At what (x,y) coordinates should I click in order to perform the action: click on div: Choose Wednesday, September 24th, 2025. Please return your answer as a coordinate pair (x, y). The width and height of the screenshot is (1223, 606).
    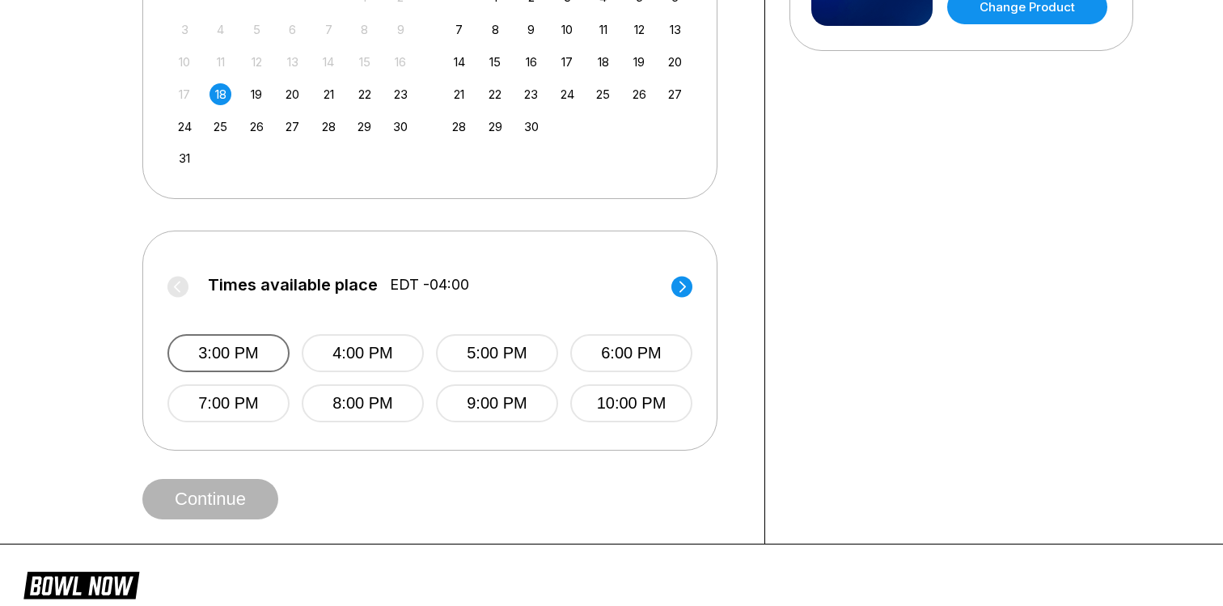
    Looking at the image, I should click on (567, 94).